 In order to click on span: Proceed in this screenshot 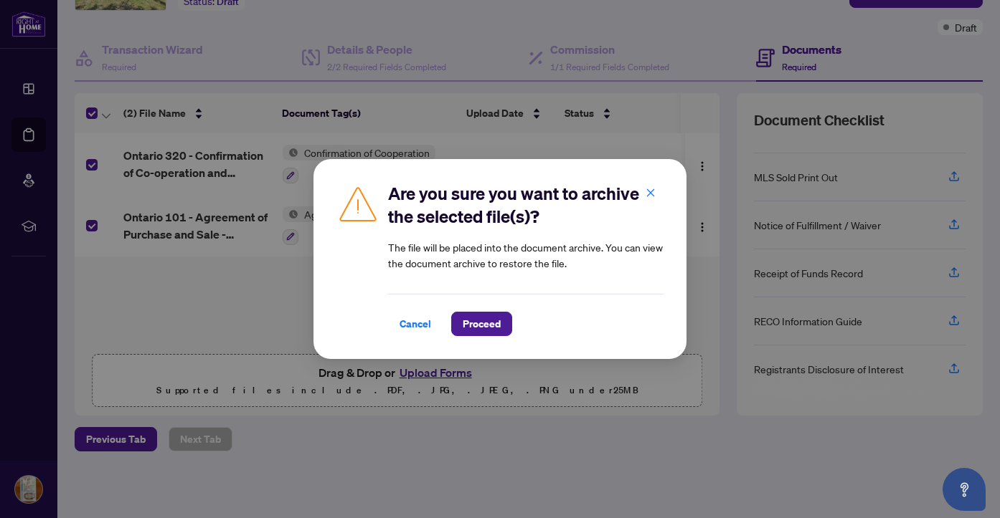, I will do `click(481, 324)`.